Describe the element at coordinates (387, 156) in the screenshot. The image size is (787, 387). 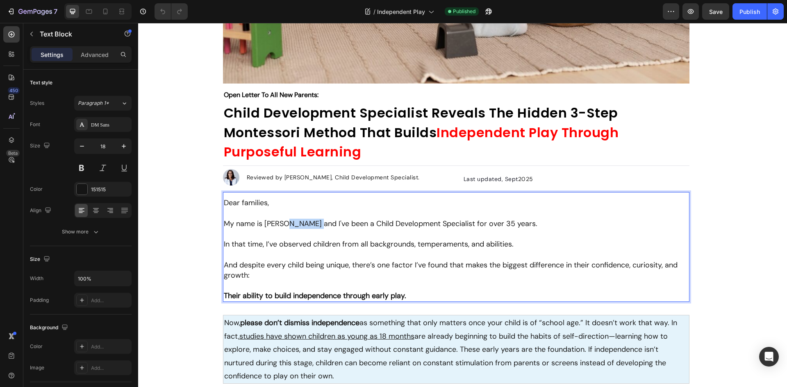
I see `span: 2025` at that location.